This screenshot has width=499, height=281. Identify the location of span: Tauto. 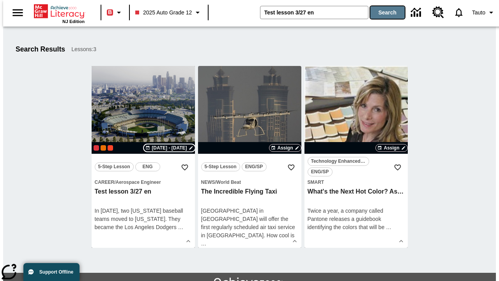
(479, 12).